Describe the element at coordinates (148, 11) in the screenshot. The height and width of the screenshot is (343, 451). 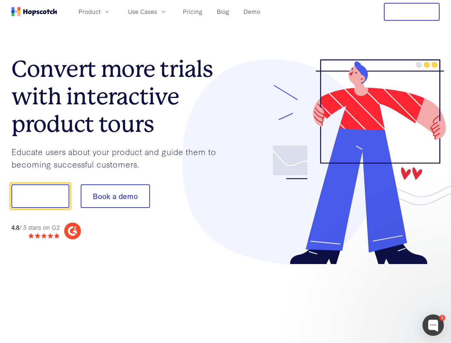
I see `button: Use Cases` at that location.